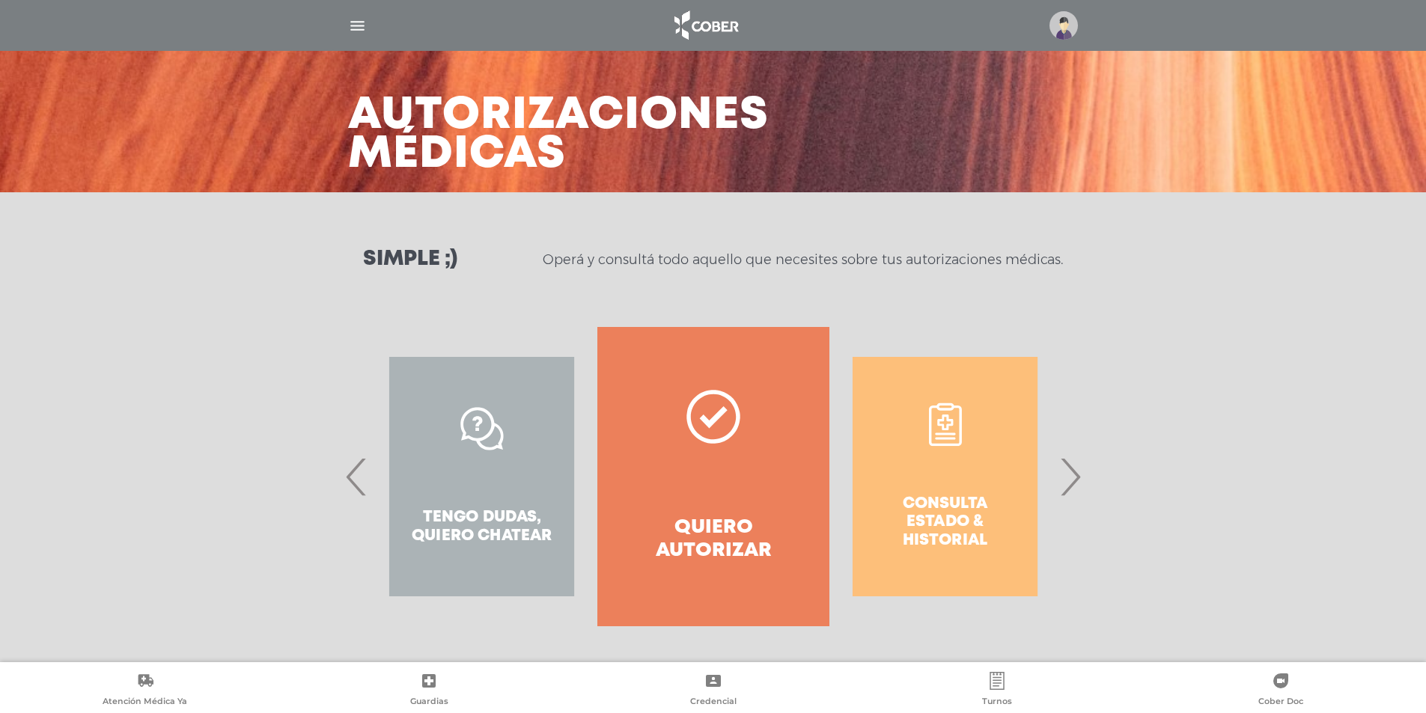 The image size is (1426, 713). I want to click on img: profile-placeholder.svg, so click(1064, 25).